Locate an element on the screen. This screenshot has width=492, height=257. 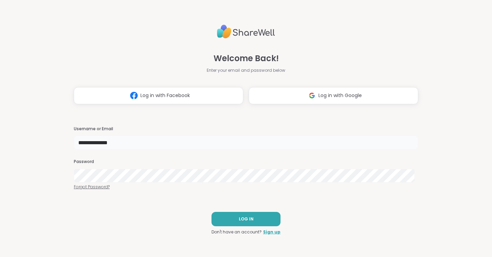
span: Welcome Back! is located at coordinates (246, 58).